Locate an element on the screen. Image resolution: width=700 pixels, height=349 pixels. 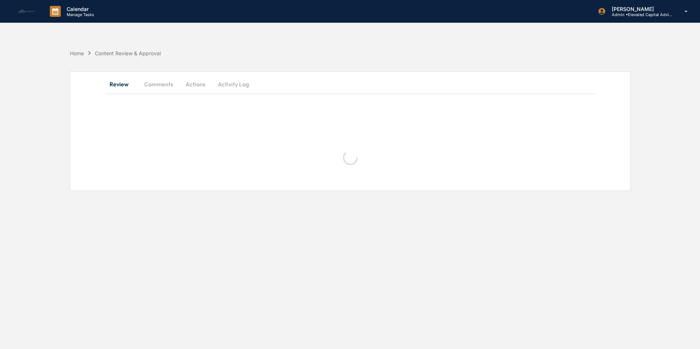
button: Actions is located at coordinates (195, 84).